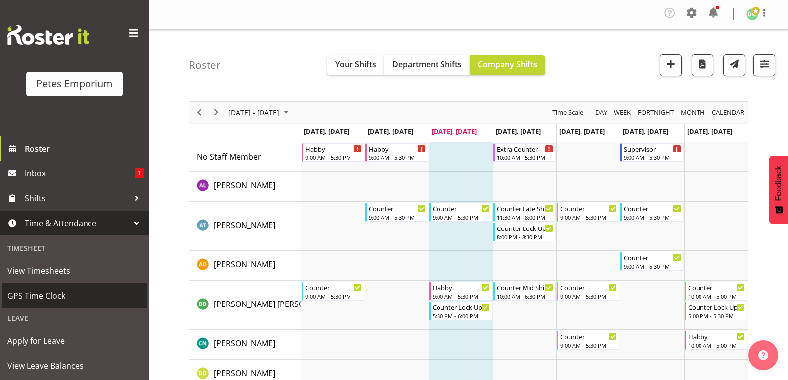  Describe the element at coordinates (75, 296) in the screenshot. I see `span: GPS Time Clock` at that location.